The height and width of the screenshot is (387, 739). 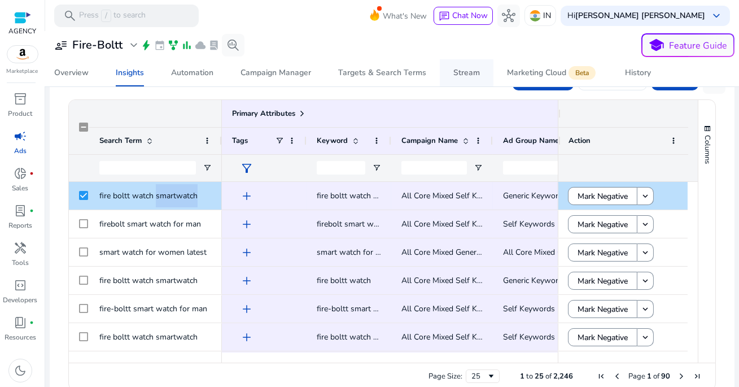 What do you see at coordinates (531, 141) in the screenshot?
I see `span: Ad Group Name` at bounding box center [531, 141].